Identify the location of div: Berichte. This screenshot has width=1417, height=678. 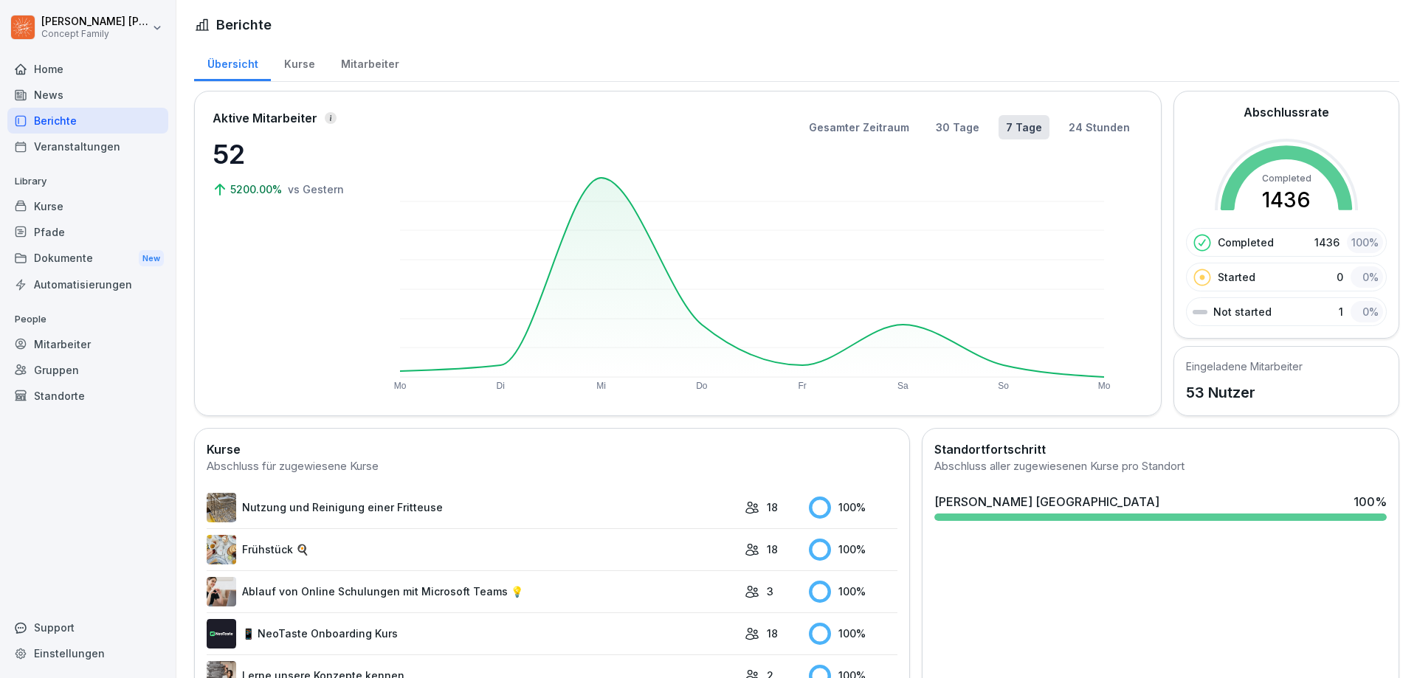
(88, 120).